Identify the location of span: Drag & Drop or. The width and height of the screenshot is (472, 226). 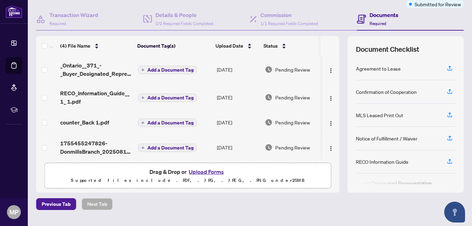
(188, 172).